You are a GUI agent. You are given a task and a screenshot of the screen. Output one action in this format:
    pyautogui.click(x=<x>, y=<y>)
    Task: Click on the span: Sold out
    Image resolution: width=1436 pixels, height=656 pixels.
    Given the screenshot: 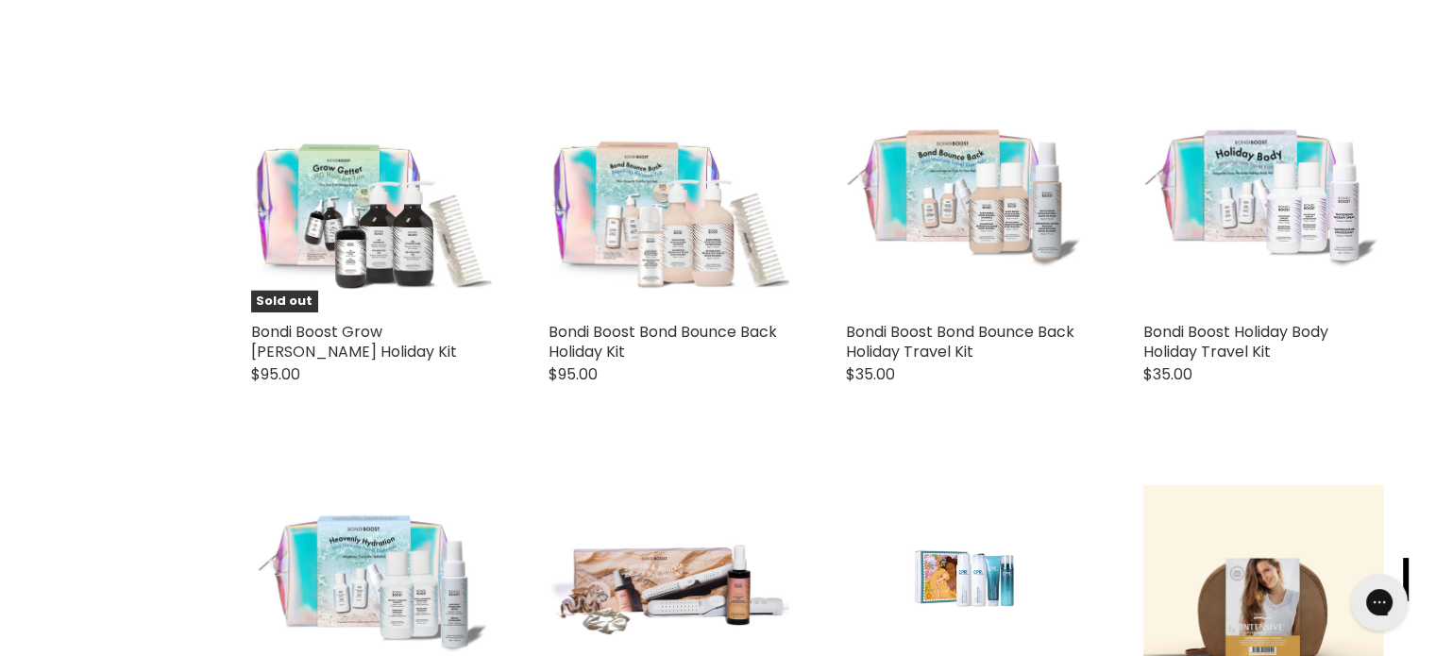 What is the action you would take?
    pyautogui.click(x=284, y=301)
    